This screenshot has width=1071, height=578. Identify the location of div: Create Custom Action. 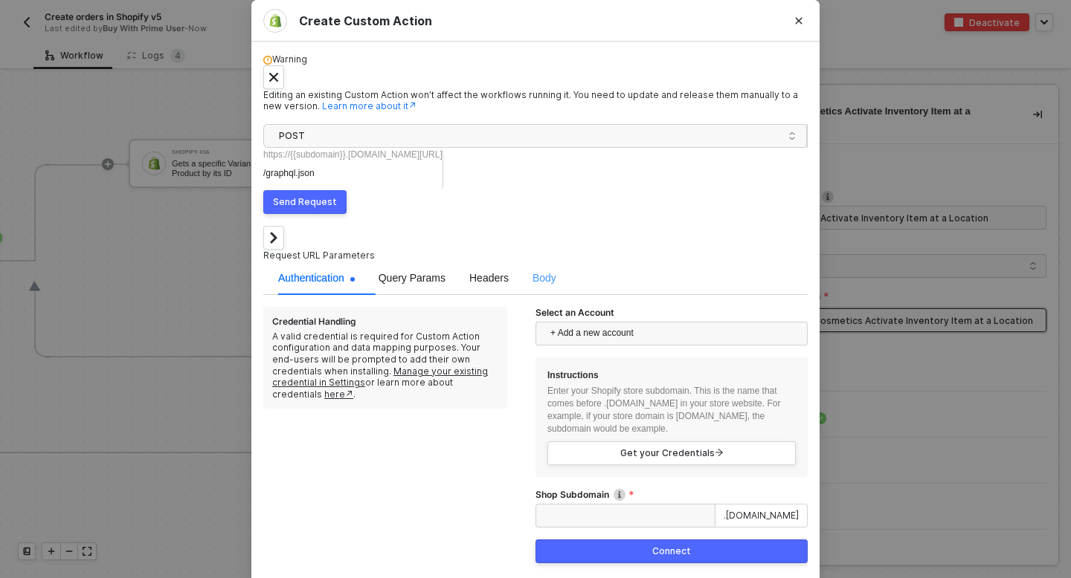
(535, 21).